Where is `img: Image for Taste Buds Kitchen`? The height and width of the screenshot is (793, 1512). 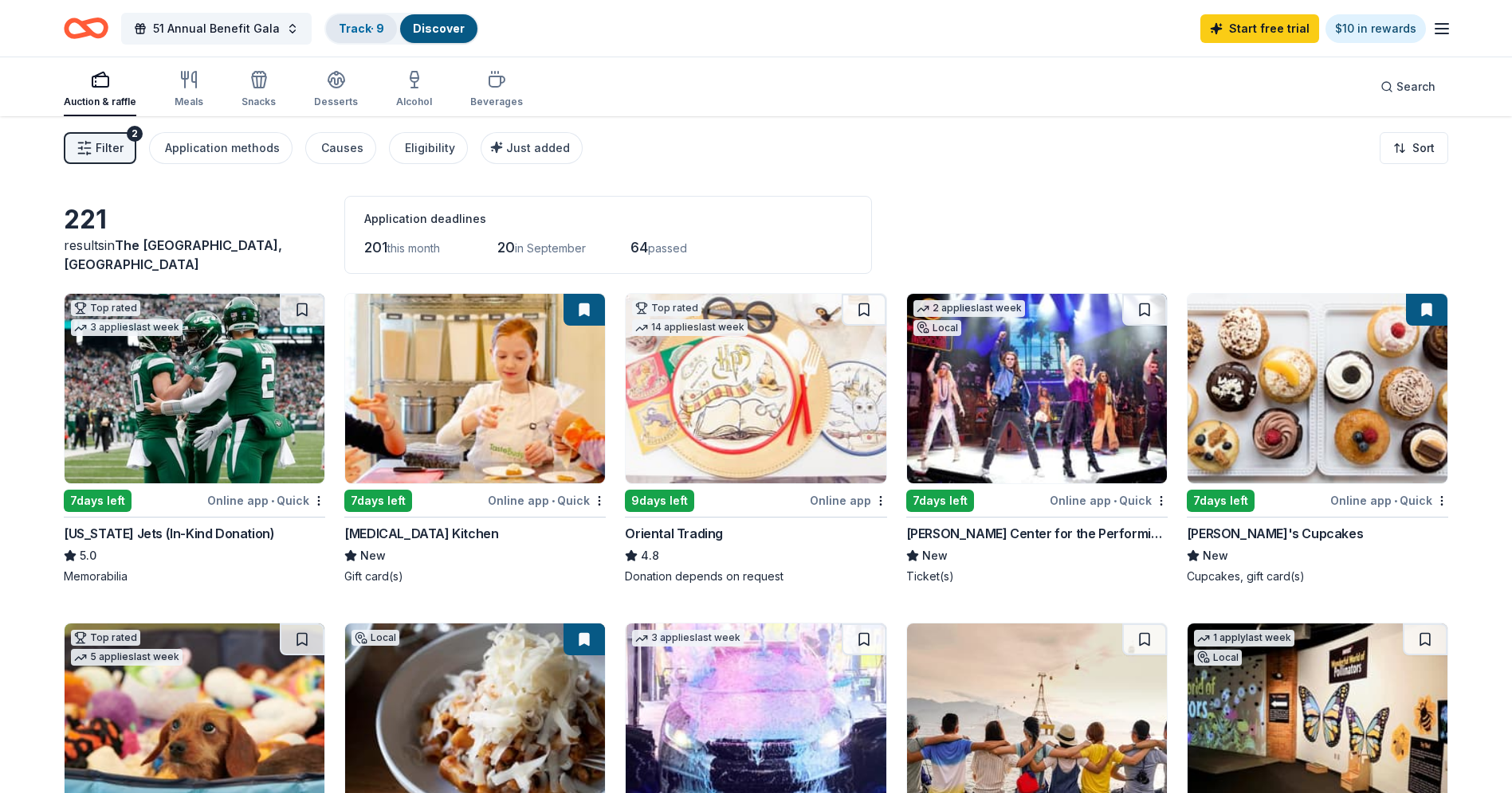
img: Image for Taste Buds Kitchen is located at coordinates (475, 388).